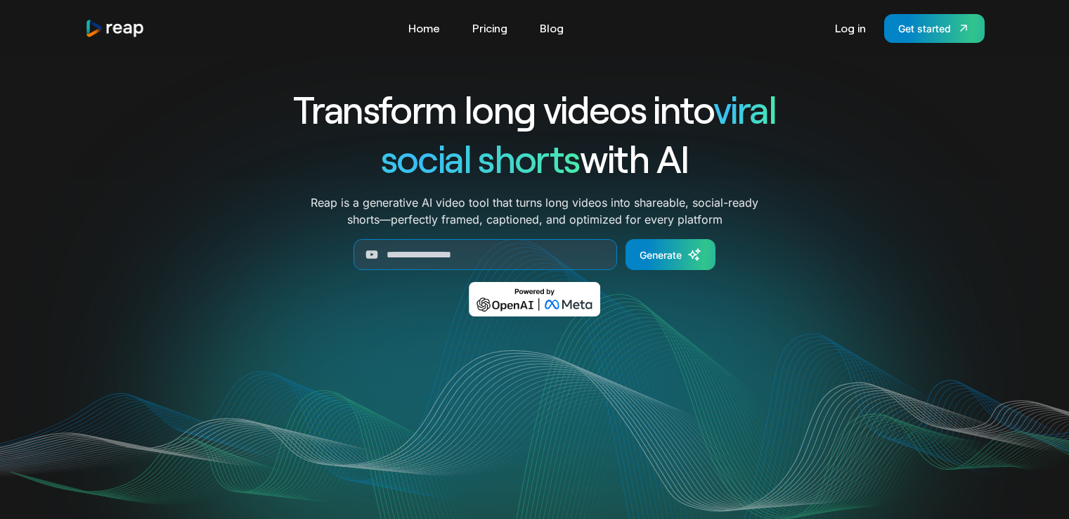 The image size is (1069, 519). I want to click on a: Generate, so click(671, 254).